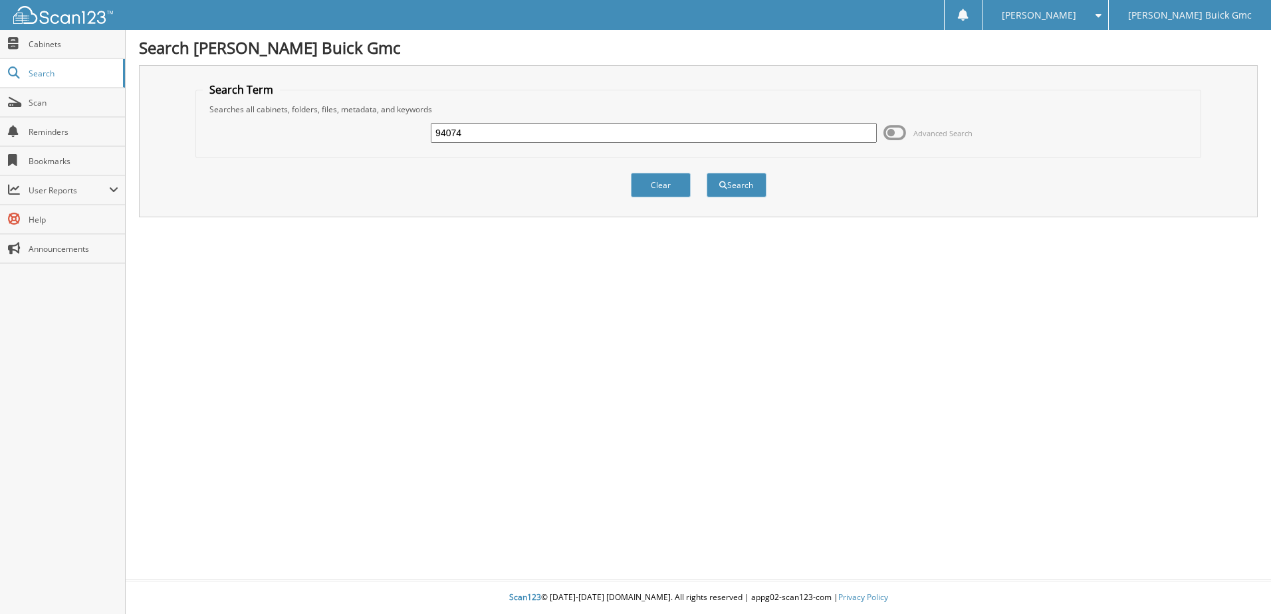 This screenshot has height=614, width=1271. I want to click on span: Cabinets, so click(73, 44).